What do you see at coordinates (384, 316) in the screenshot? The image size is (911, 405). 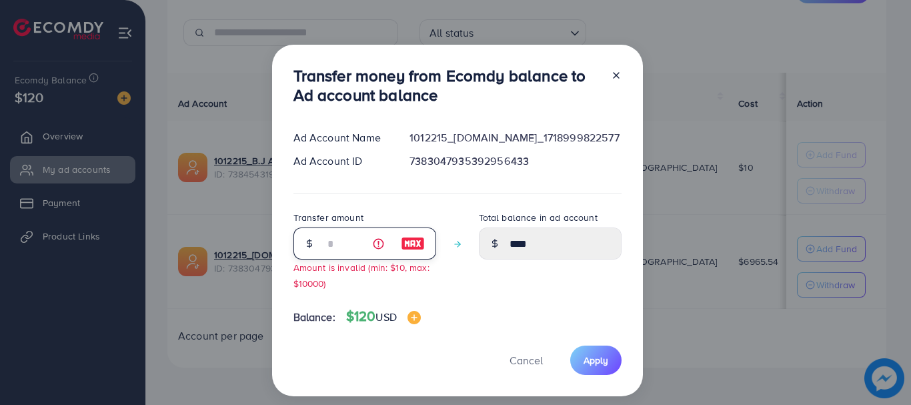 I see `h4: $120` at bounding box center [384, 316].